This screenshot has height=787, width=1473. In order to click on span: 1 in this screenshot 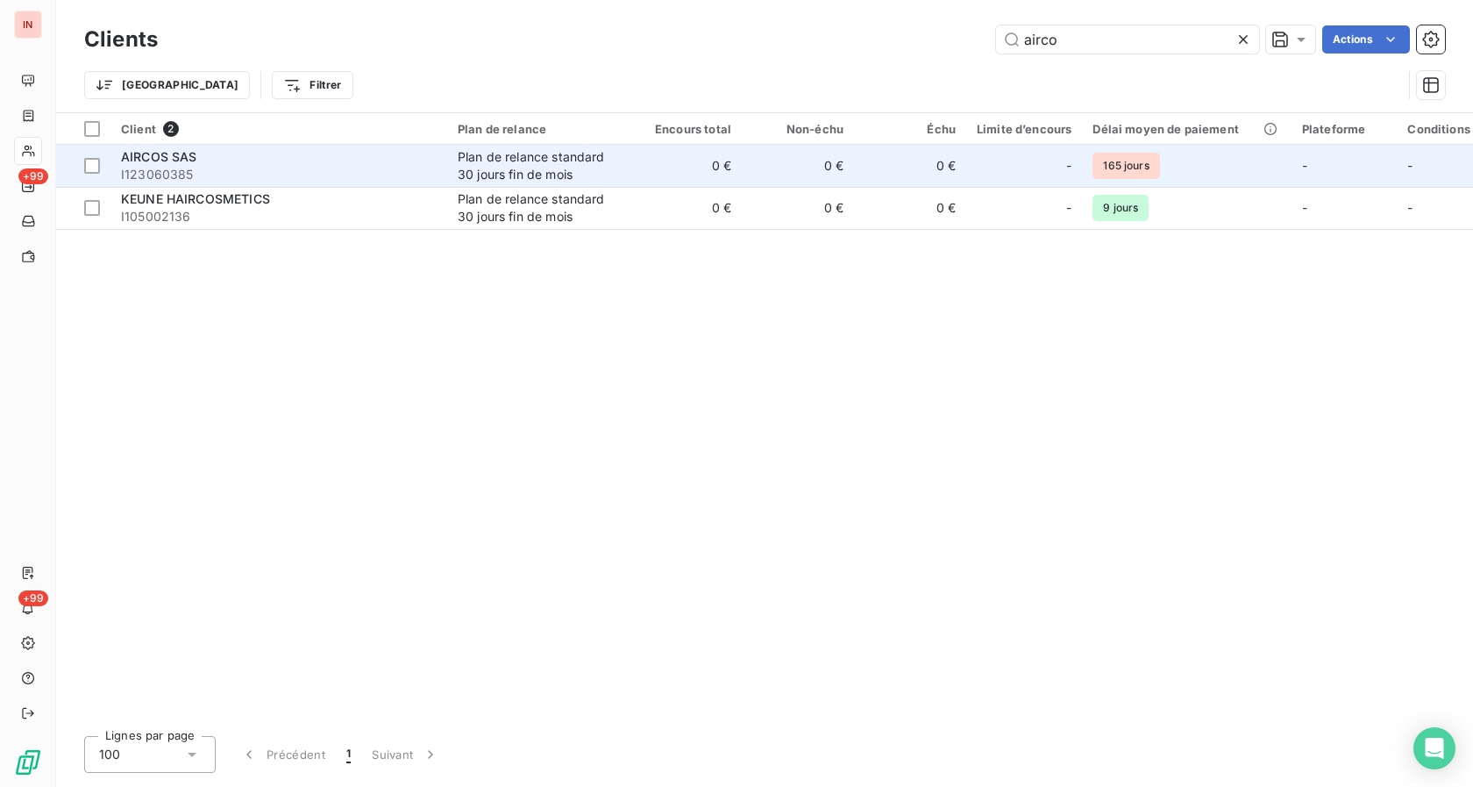, I will do `click(348, 754)`.